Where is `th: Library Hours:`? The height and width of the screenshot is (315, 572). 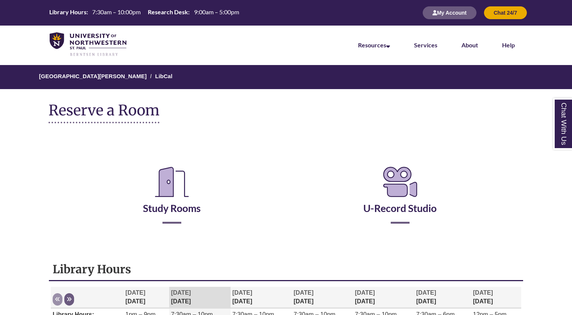 th: Library Hours: is located at coordinates (68, 12).